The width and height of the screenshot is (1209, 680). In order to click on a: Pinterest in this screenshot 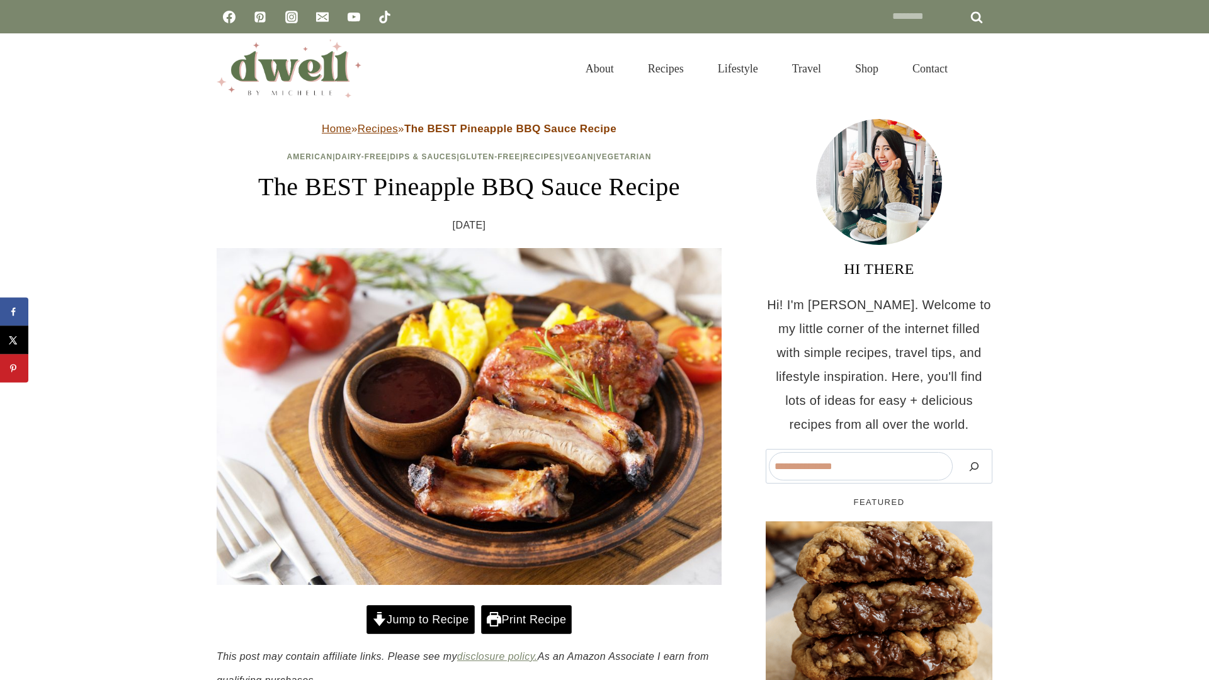, I will do `click(260, 17)`.